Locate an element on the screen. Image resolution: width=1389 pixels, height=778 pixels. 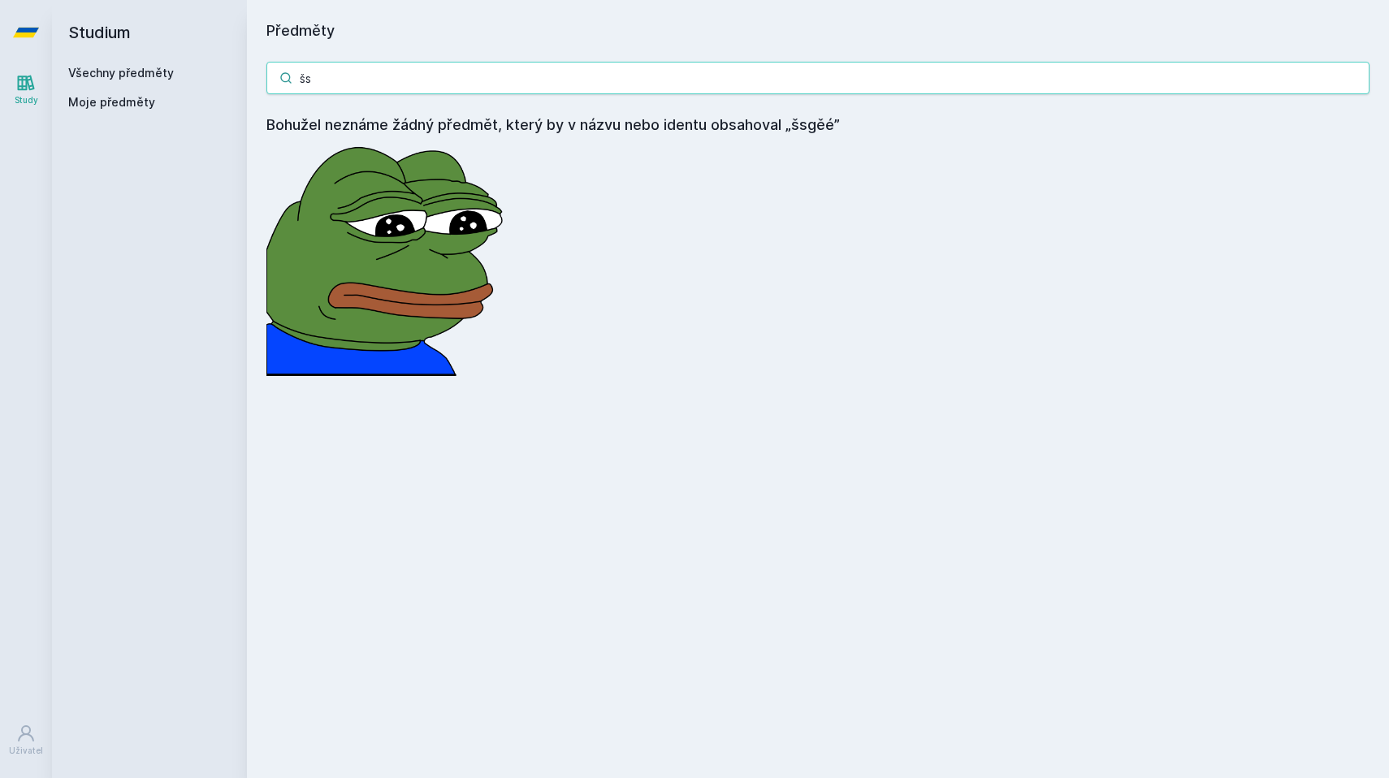
a: Uživatel is located at coordinates (26, 740).